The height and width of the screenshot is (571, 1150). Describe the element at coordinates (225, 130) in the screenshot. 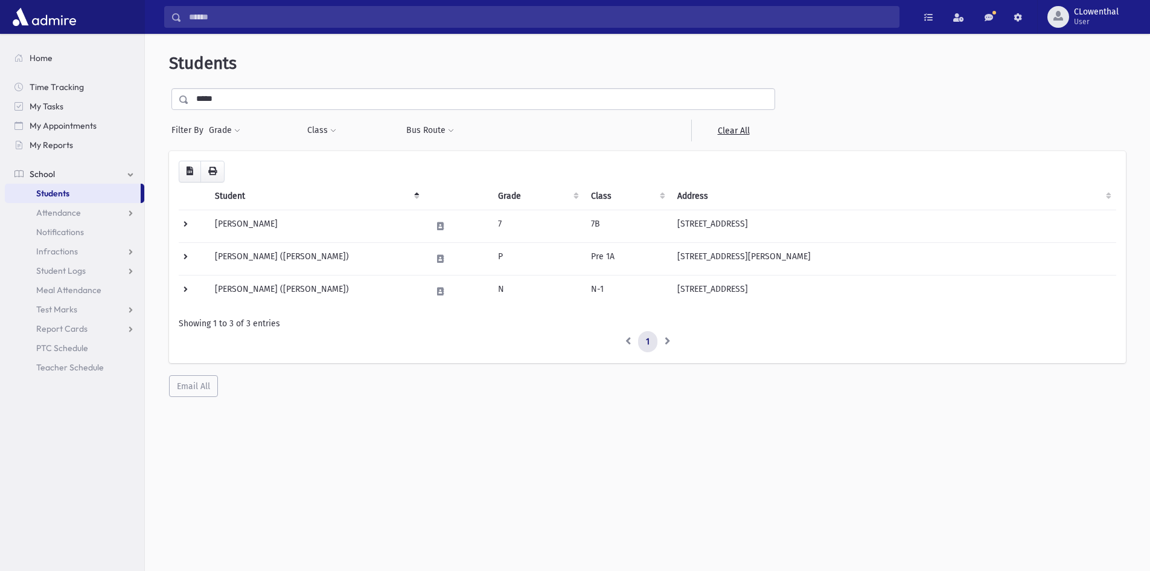

I see `button: Grade` at that location.